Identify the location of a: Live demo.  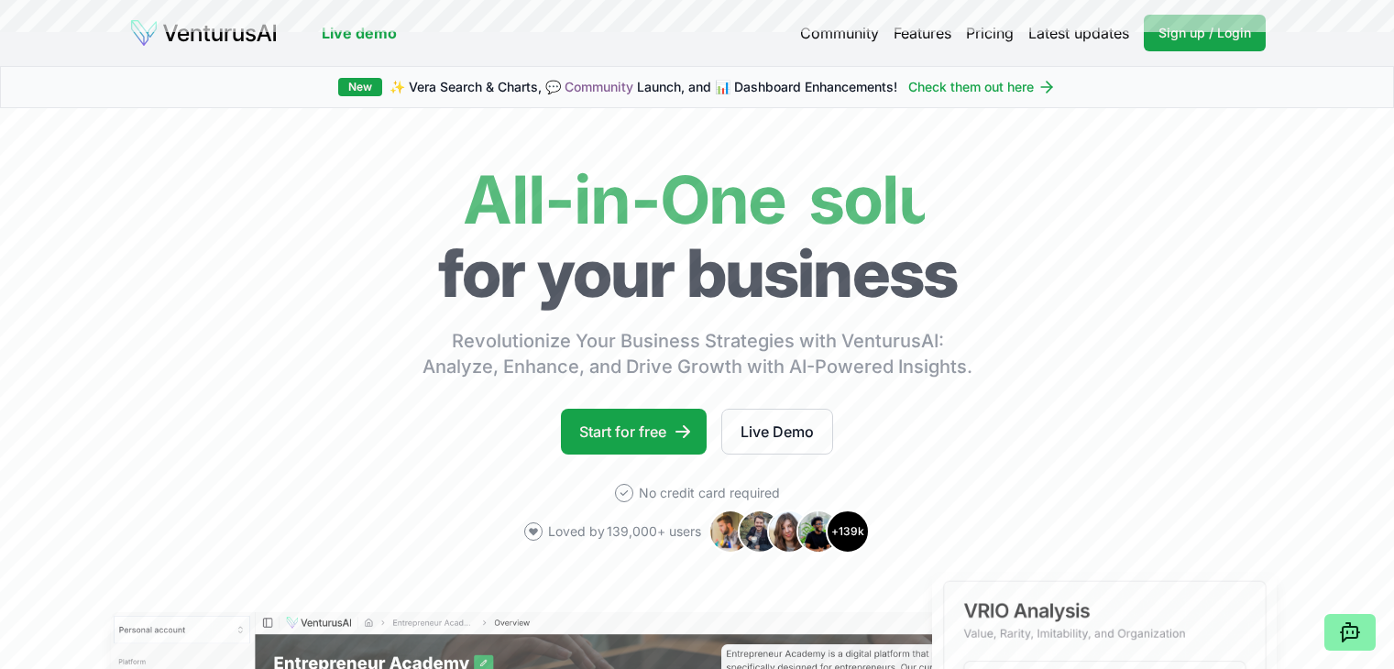
(359, 33).